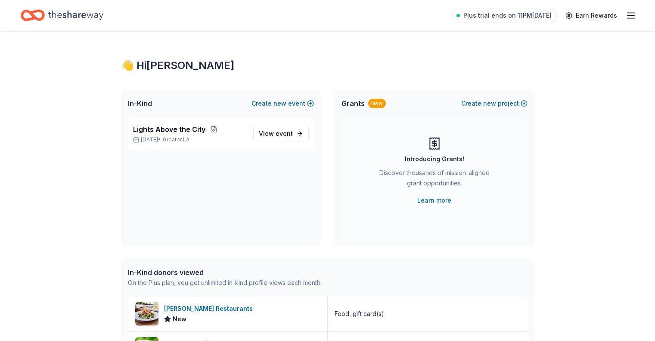 The height and width of the screenshot is (341, 655). What do you see at coordinates (225, 283) in the screenshot?
I see `div: On the Plus plan, you get unlimited in-kind profile views each month.` at bounding box center [225, 283].